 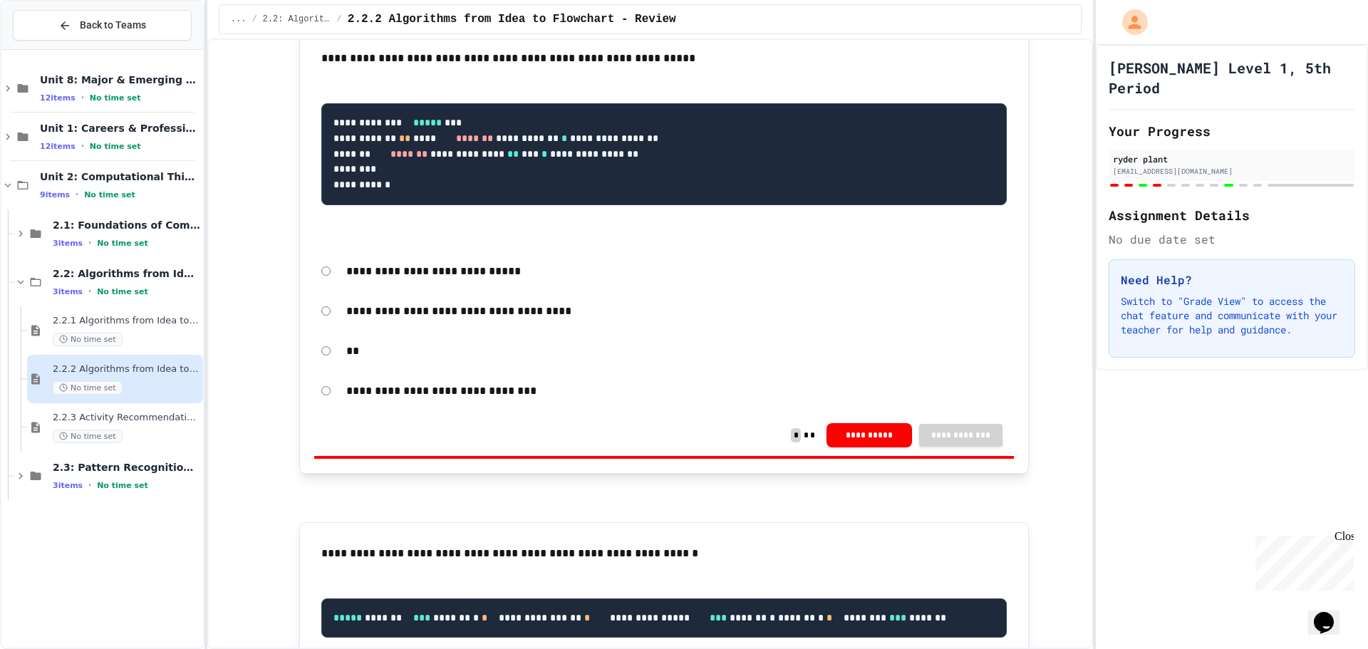 I want to click on h3: Need Help?, so click(x=1232, y=280).